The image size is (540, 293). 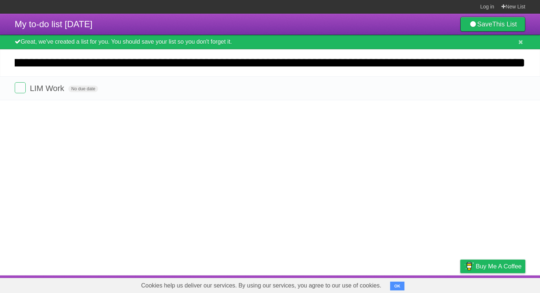 What do you see at coordinates (401, 284) in the screenshot?
I see `a: Developers` at bounding box center [401, 284].